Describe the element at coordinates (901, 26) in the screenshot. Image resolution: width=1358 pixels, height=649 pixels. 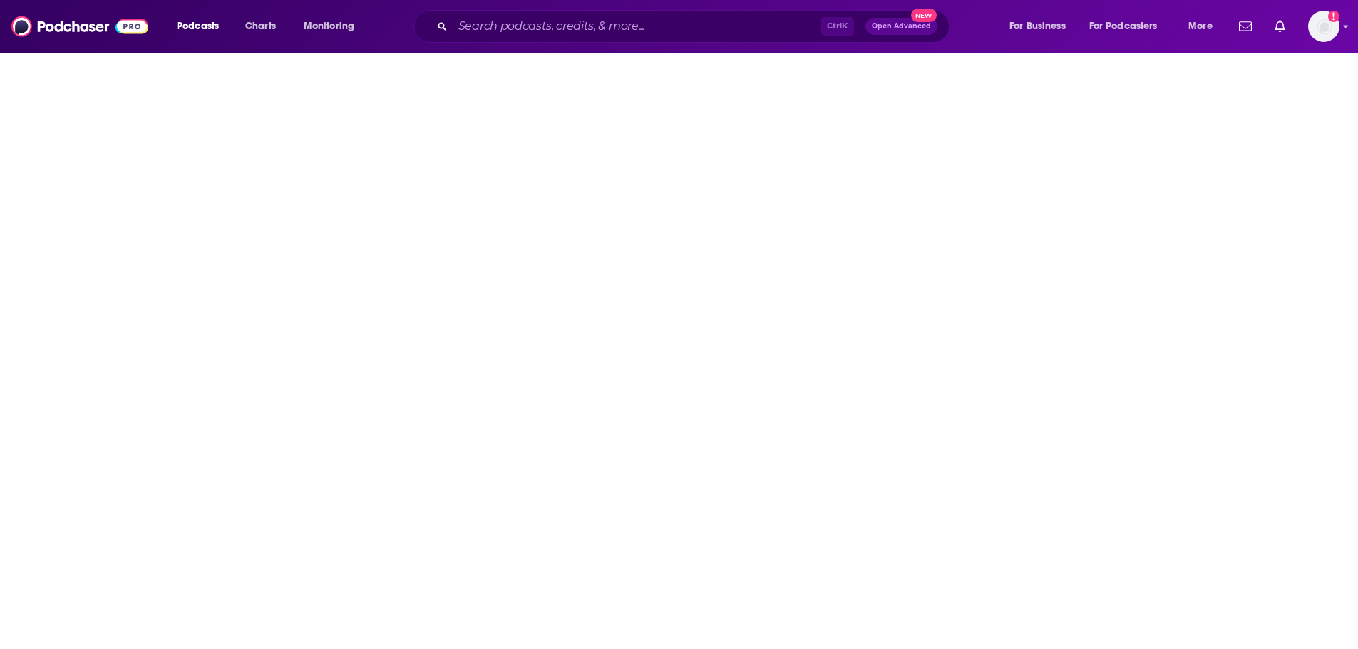
I see `button: Open AdvancedNew` at that location.